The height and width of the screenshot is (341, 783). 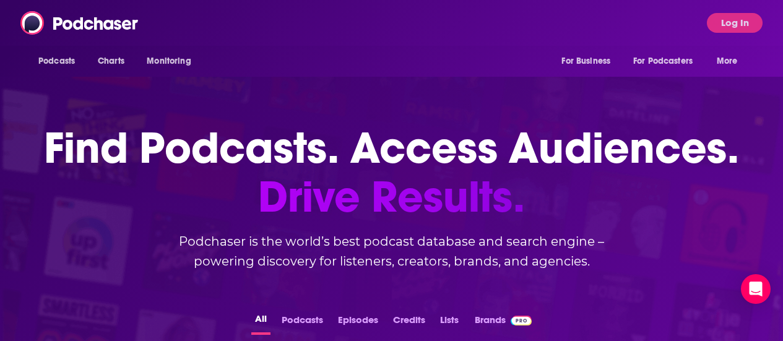 What do you see at coordinates (358, 322) in the screenshot?
I see `button: Episodes` at bounding box center [358, 322].